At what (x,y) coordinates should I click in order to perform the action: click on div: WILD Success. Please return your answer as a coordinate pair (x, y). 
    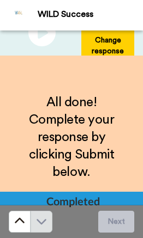
    Looking at the image, I should click on (90, 14).